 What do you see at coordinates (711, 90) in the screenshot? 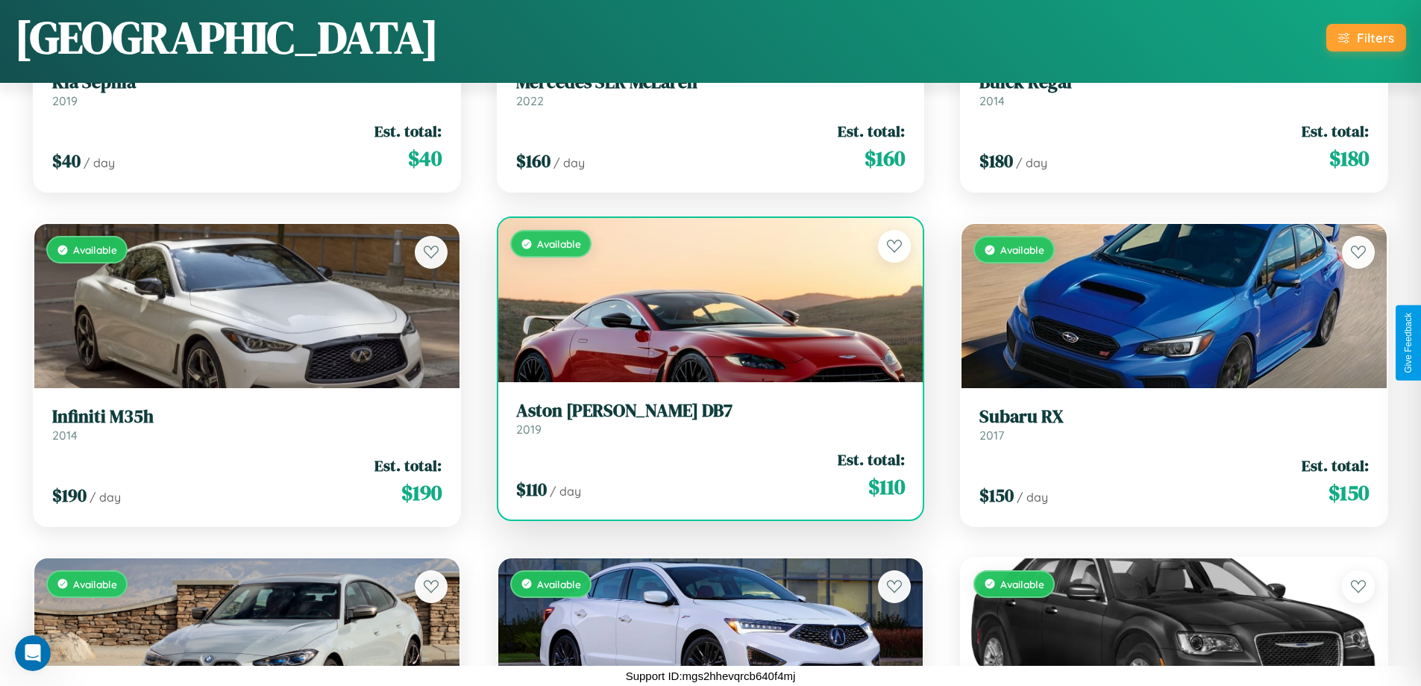
I see `a: Mercedes SLR McLaren2022` at bounding box center [711, 90].